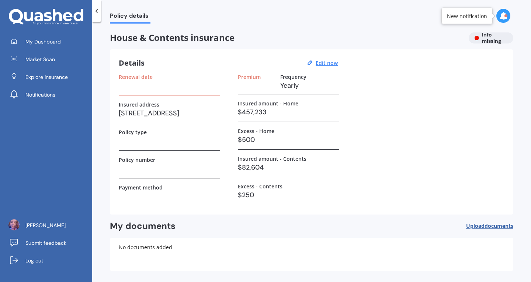 The width and height of the screenshot is (531, 282). I want to click on h2: My documents, so click(143, 226).